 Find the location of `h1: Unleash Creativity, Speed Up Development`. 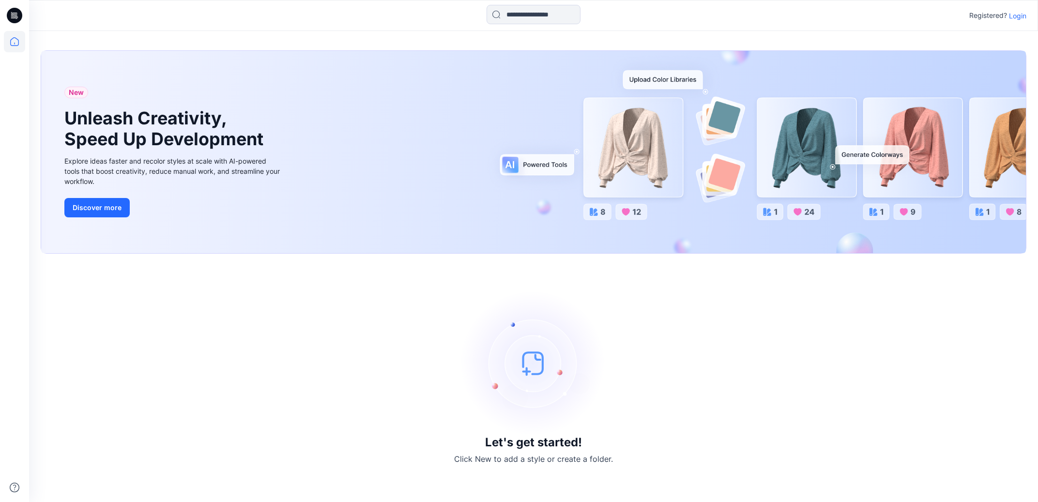

h1: Unleash Creativity, Speed Up Development is located at coordinates (166, 129).